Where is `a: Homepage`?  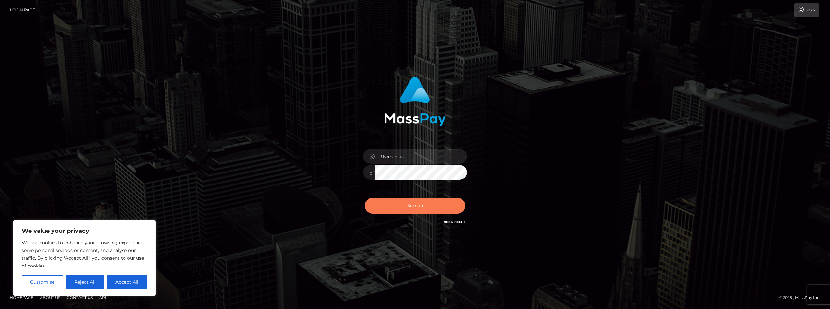
a: Homepage is located at coordinates (21, 297).